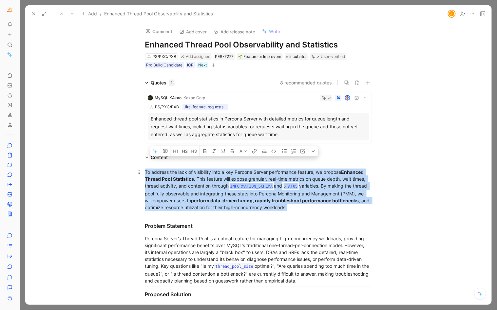 Image resolution: width=497 pixels, height=310 pixels. Describe the element at coordinates (163, 83) in the screenshot. I see `div: Quotes` at that location.